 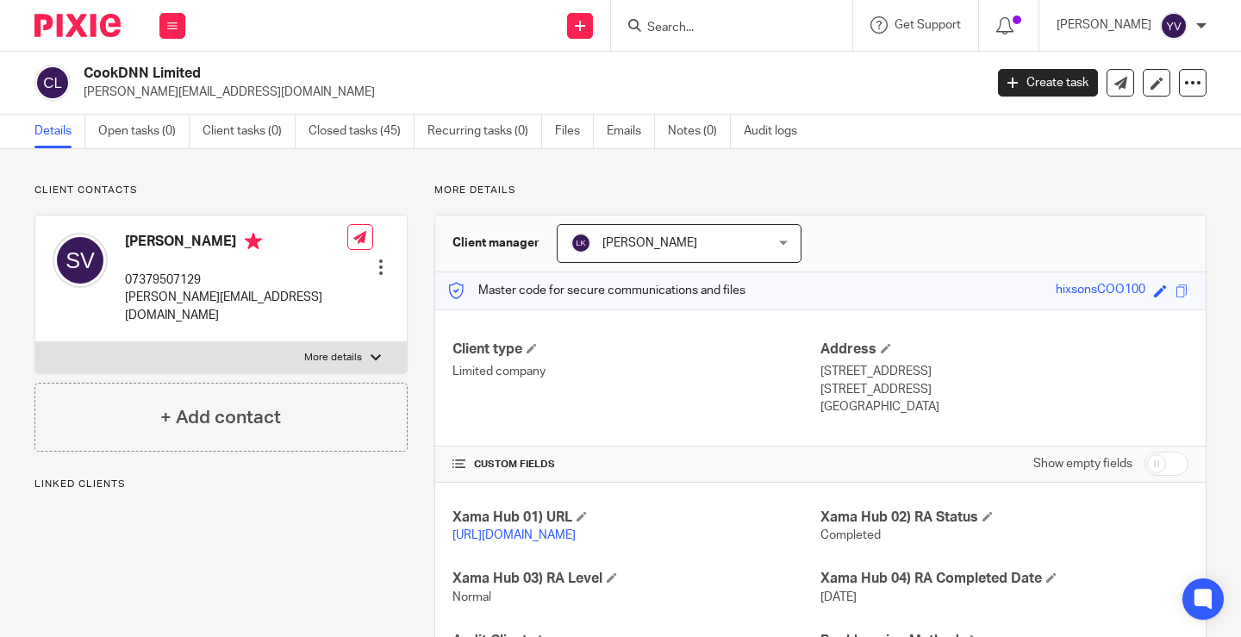 What do you see at coordinates (636, 371) in the screenshot?
I see `p: Limited company` at bounding box center [636, 371].